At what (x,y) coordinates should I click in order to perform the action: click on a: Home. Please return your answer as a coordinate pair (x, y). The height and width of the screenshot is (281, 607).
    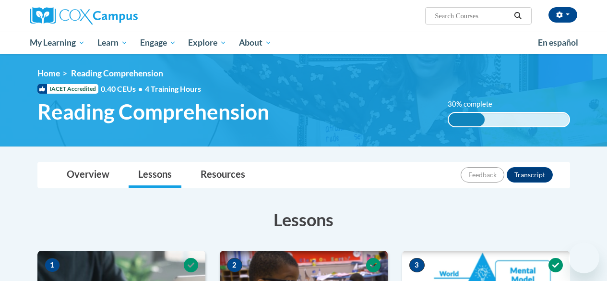
    Looking at the image, I should click on (48, 73).